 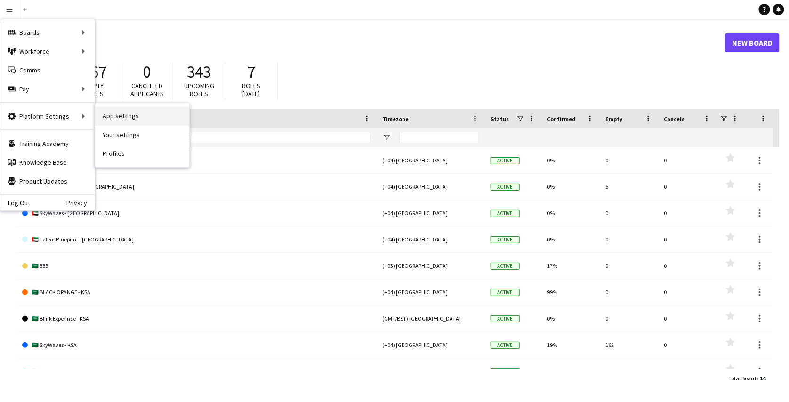 What do you see at coordinates (48, 32) in the screenshot?
I see `div: Boards` at bounding box center [48, 32].